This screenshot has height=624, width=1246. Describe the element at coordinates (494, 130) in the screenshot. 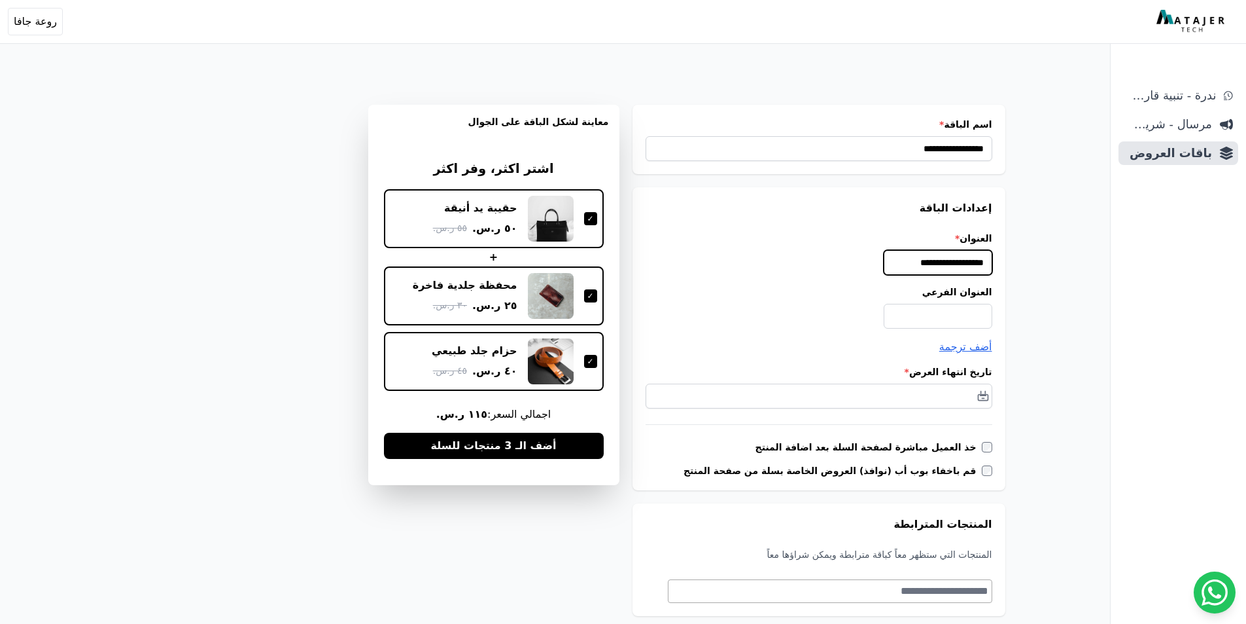

I see `h3: معاينة لشكل الباقة على الجوال` at that location.